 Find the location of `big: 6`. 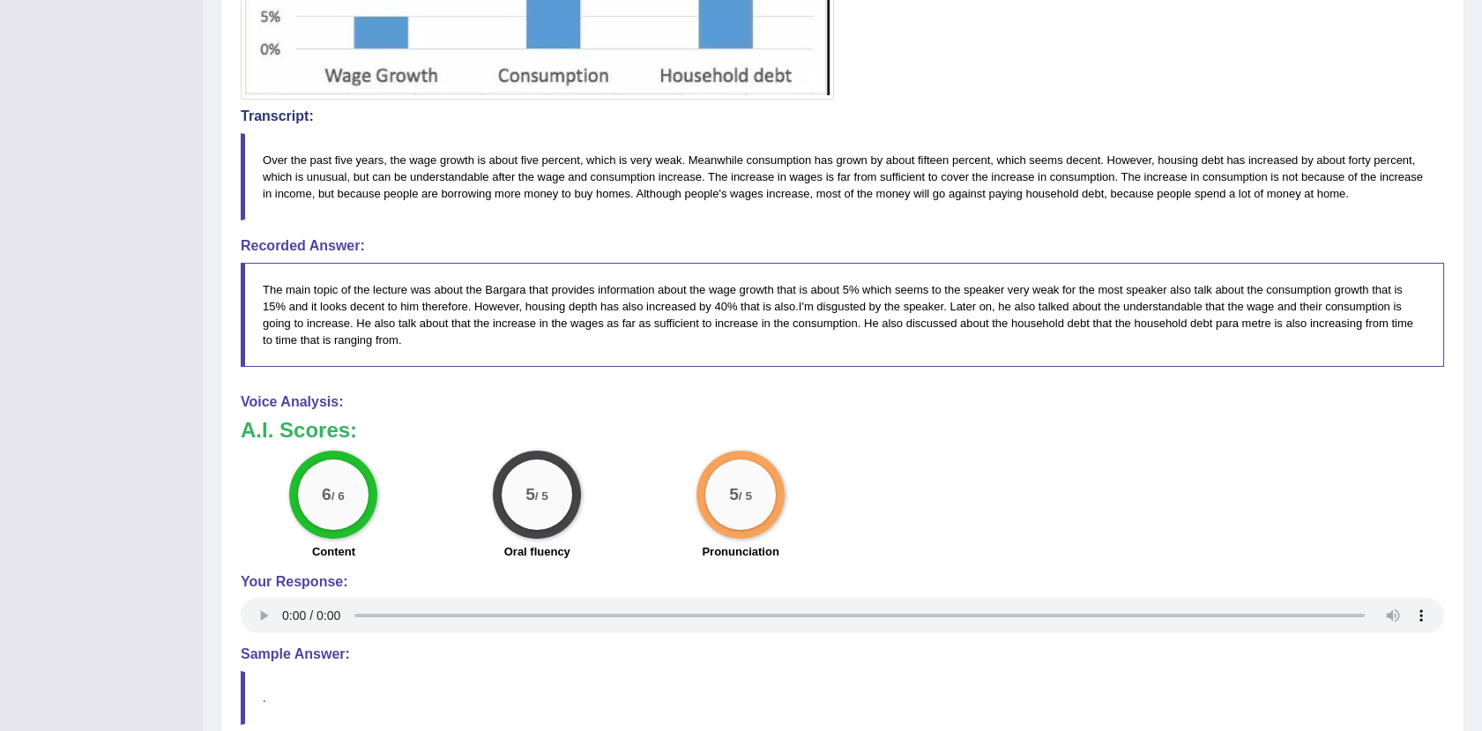

big: 6 is located at coordinates (326, 494).